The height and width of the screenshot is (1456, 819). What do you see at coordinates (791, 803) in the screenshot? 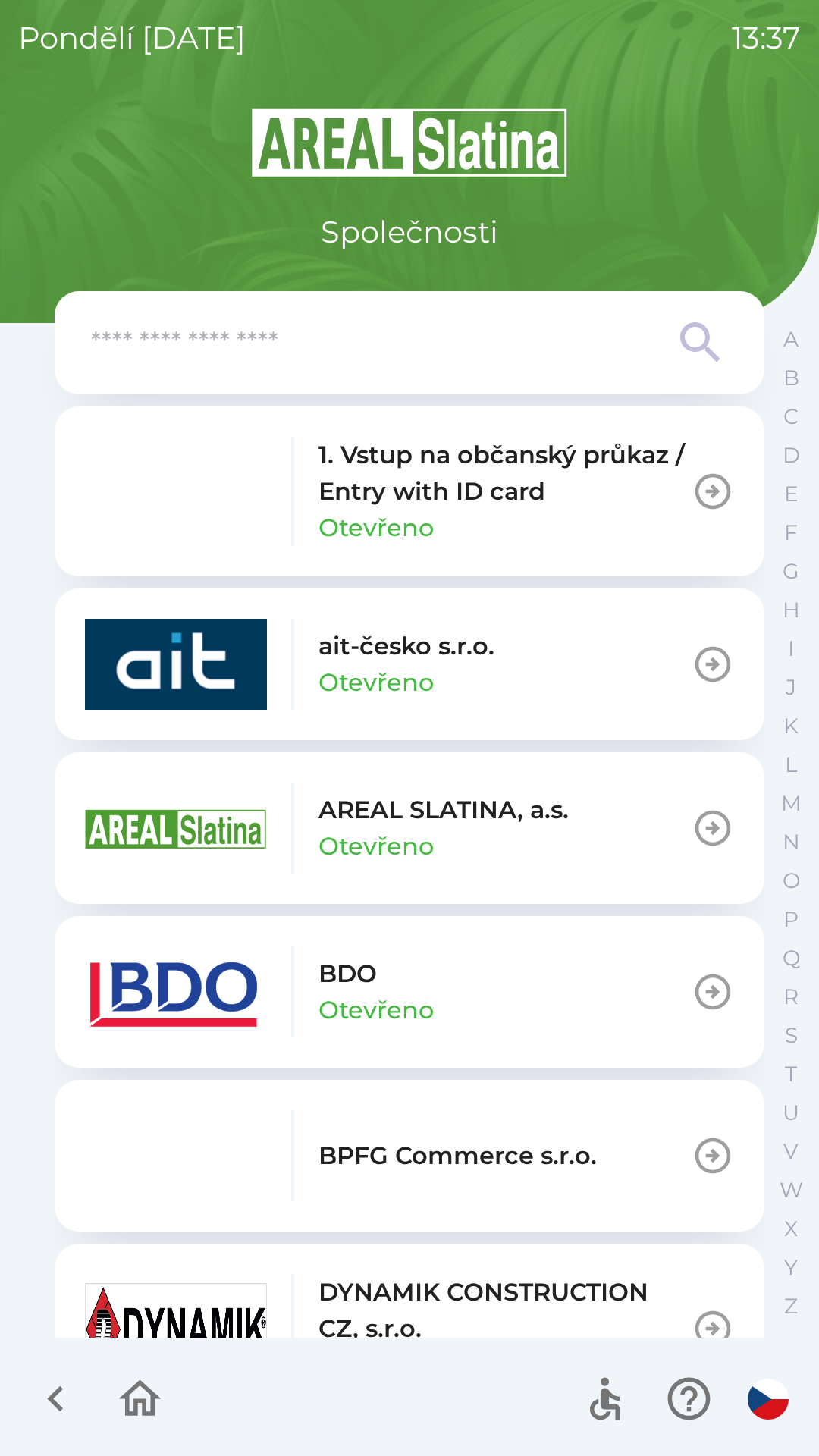
I see `p: M` at bounding box center [791, 803].